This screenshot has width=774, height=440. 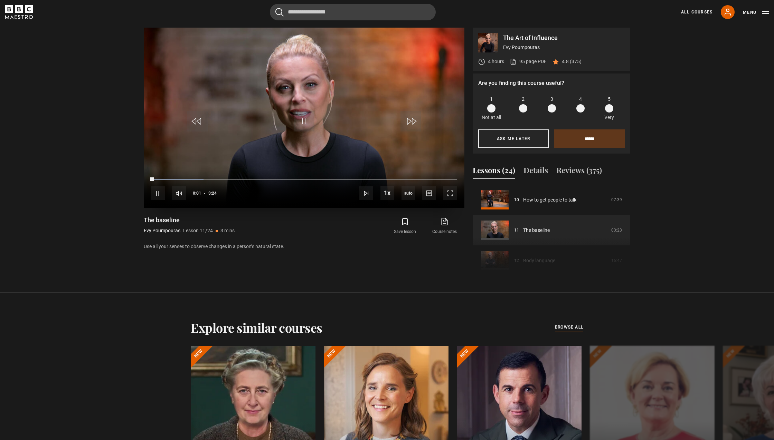 I want to click on h2: Explore similar courses, so click(x=256, y=328).